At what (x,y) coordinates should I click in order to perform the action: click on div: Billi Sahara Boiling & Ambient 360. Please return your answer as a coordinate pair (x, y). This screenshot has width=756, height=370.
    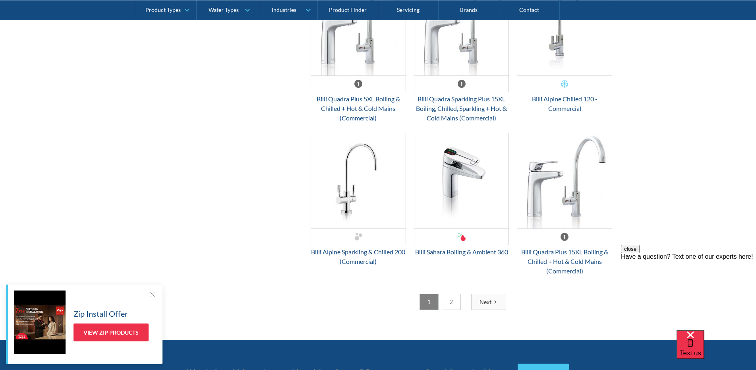
    Looking at the image, I should click on (461, 252).